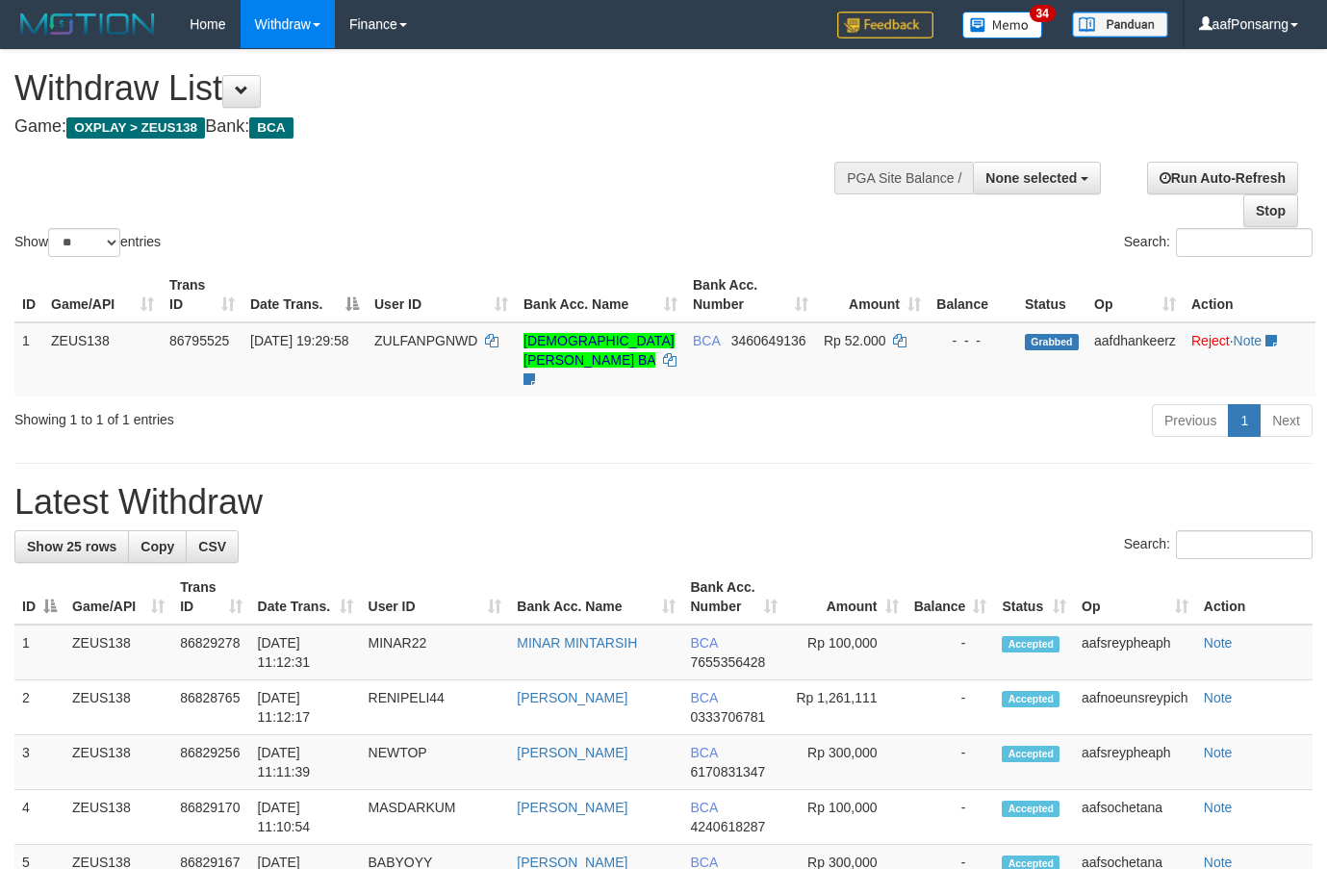 Image resolution: width=1327 pixels, height=869 pixels. I want to click on span: Copy 6170831347 to clipboard, so click(729, 772).